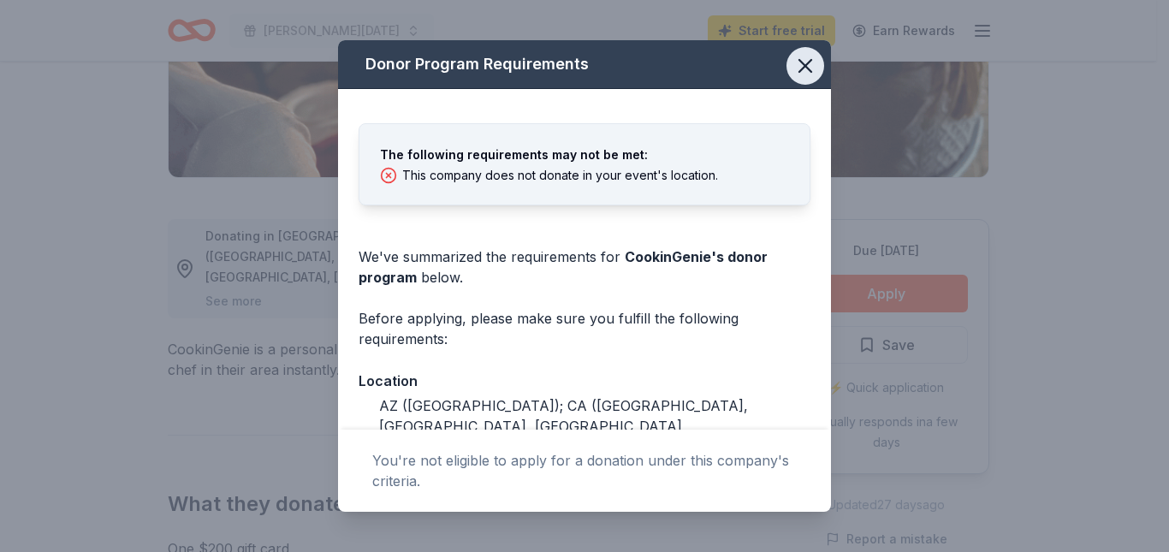 The image size is (1169, 552). Describe the element at coordinates (585, 155) in the screenshot. I see `div: The following requirements may not be met:` at that location.